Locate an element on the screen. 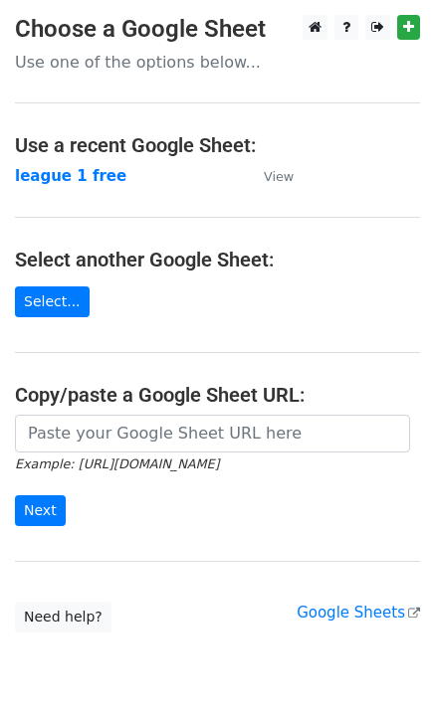 This screenshot has width=435, height=715. a: View is located at coordinates (269, 176).